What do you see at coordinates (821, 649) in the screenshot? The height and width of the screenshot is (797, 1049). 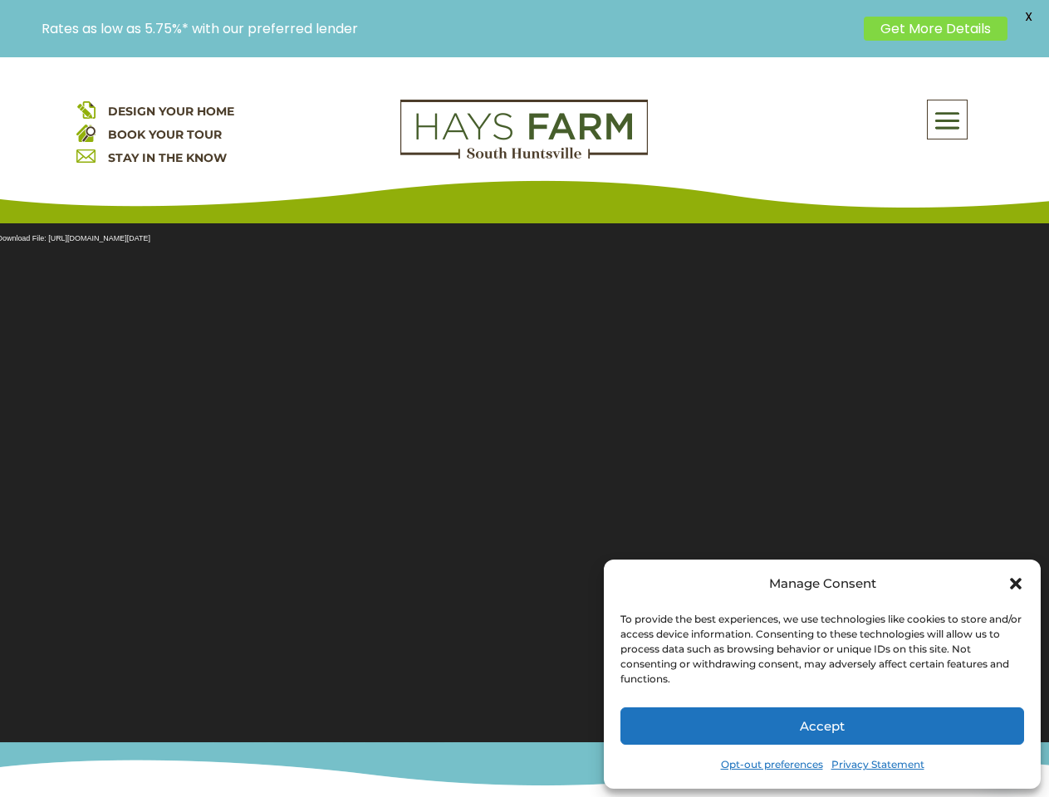 I see `div: To provide the best experiences, we use technologies like cookies to store and/or access device i...` at bounding box center [821, 649].